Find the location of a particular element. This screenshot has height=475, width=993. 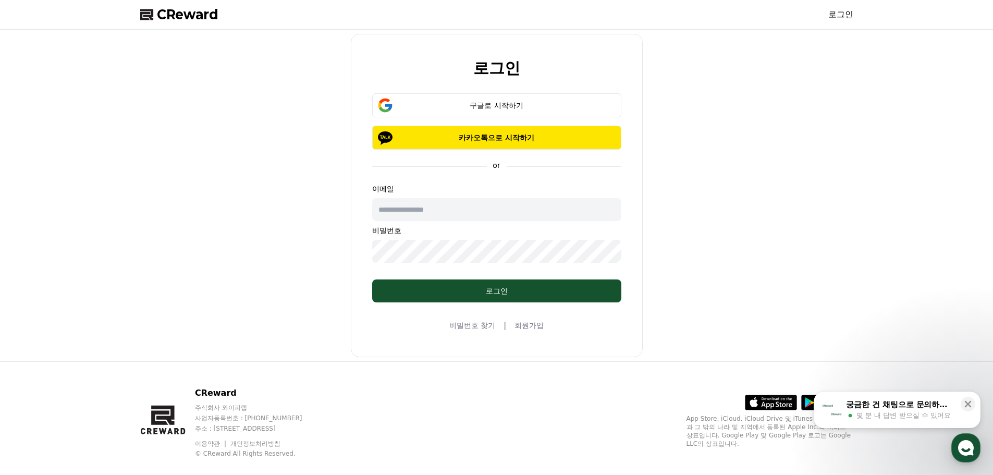

p: 비밀번호 is located at coordinates (497, 230).